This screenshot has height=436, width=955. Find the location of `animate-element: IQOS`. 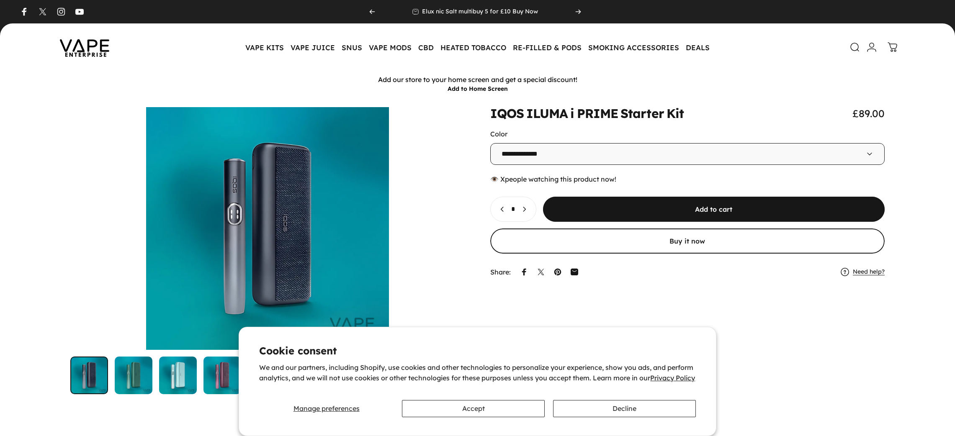

animate-element: IQOS is located at coordinates (507, 113).